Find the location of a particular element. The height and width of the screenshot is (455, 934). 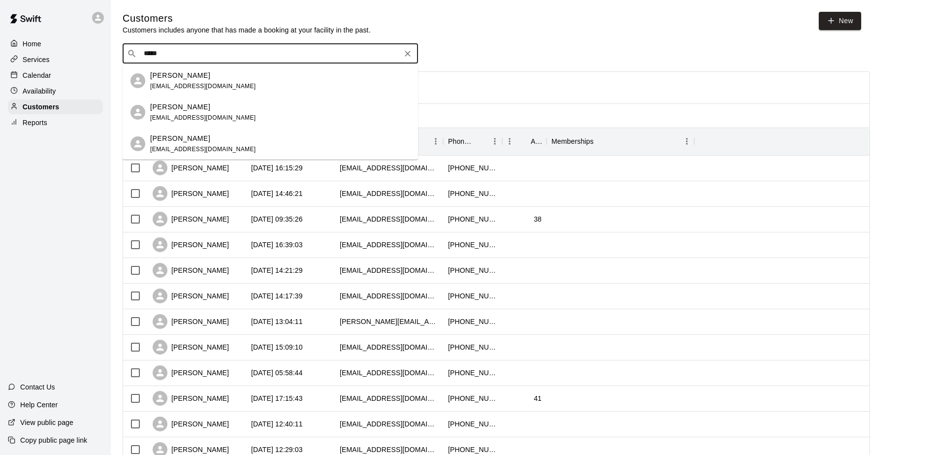

div: 2025-09-12 14:46:21 is located at coordinates (277, 194).